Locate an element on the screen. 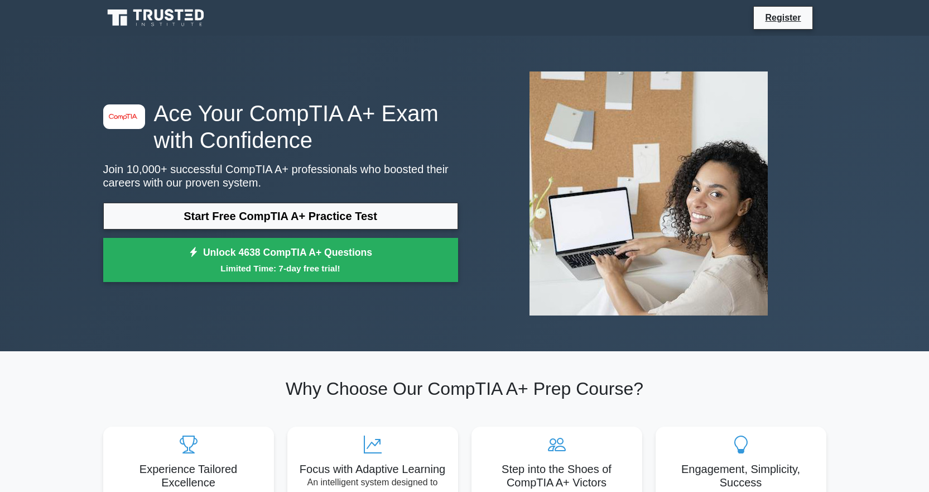 The image size is (929, 492). h2: Why Choose Our CompTIA A+ Prep Course? is located at coordinates (465, 388).